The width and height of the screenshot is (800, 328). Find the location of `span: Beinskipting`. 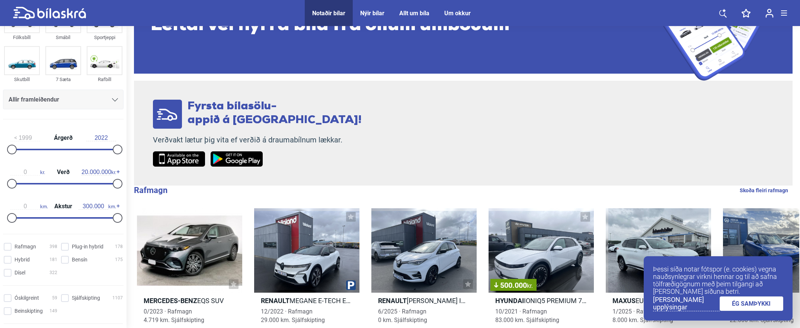

span: Beinskipting is located at coordinates (29, 311).